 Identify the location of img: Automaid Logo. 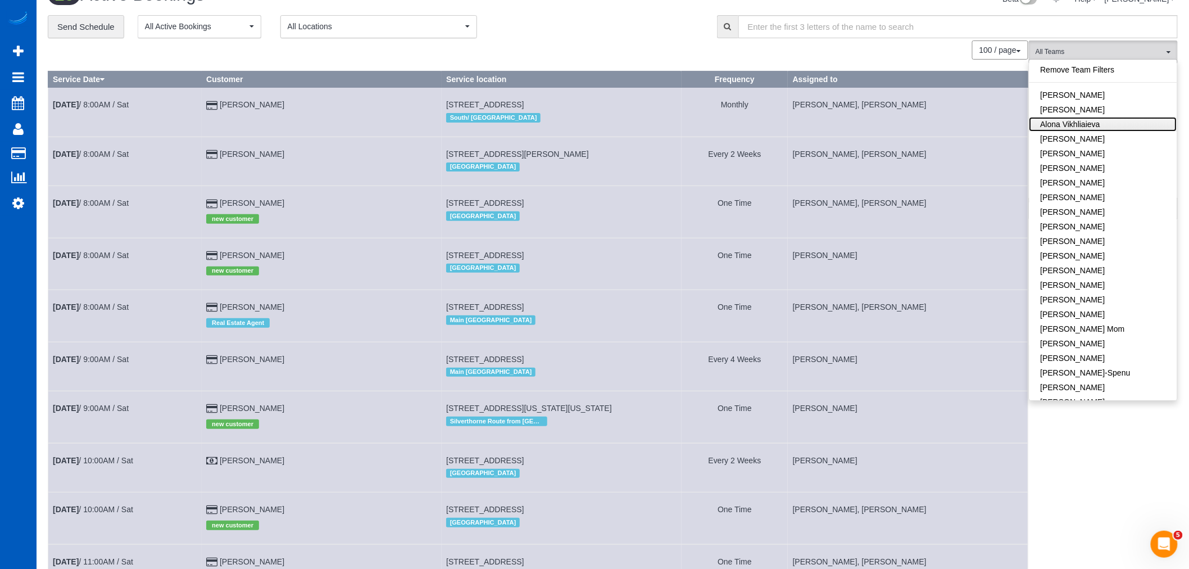
(18, 19).